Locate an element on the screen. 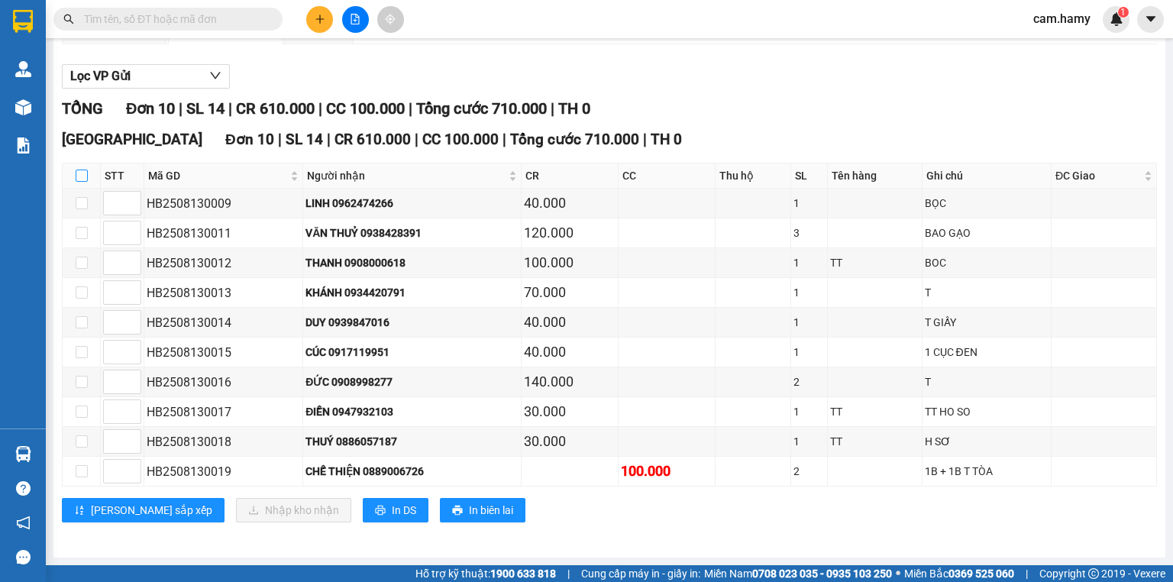 The height and width of the screenshot is (582, 1173). div: BAO GẠO is located at coordinates (987, 233).